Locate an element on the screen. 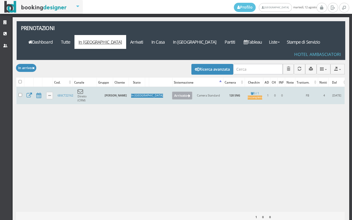 Image resolution: width=352 pixels, height=220 pixels. div: Canale is located at coordinates (85, 82).